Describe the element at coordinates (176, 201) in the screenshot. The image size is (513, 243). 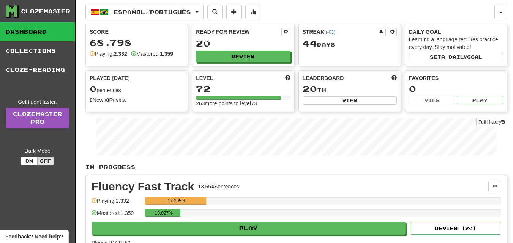
I see `div: 17.205%` at that location.